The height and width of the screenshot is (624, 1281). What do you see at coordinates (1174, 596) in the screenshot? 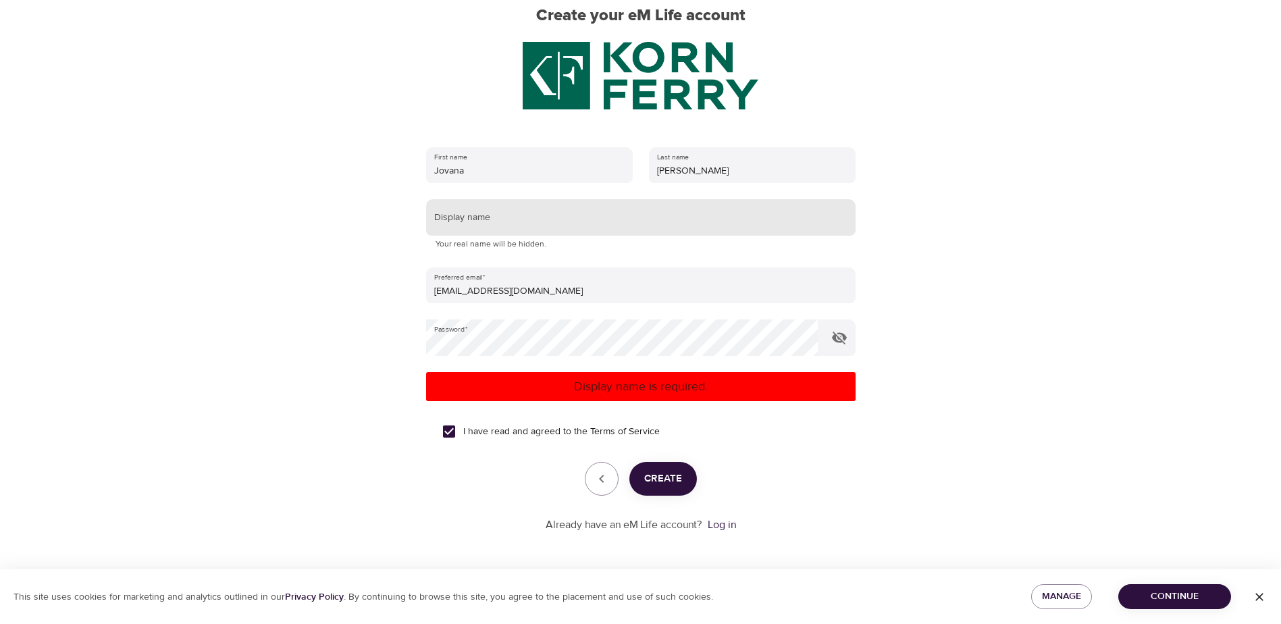
I see `span: Continue` at bounding box center [1174, 596].